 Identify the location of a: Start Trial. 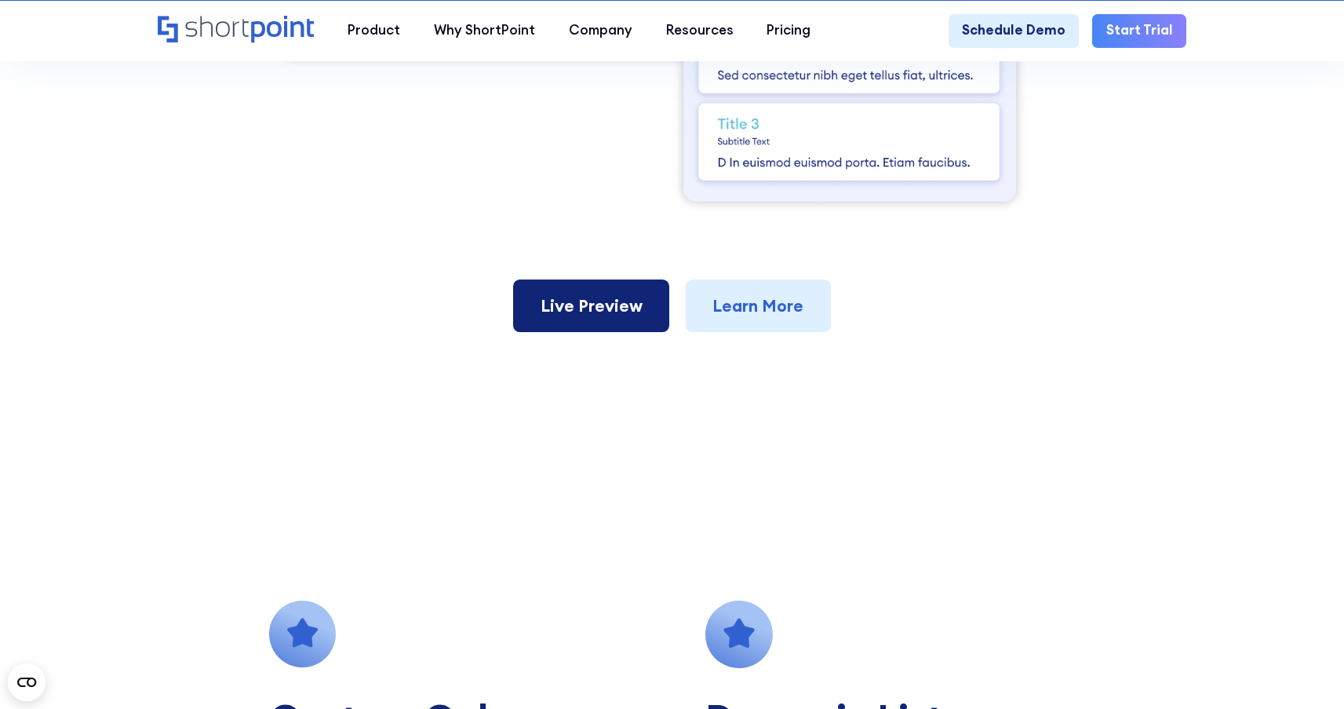
(1139, 31).